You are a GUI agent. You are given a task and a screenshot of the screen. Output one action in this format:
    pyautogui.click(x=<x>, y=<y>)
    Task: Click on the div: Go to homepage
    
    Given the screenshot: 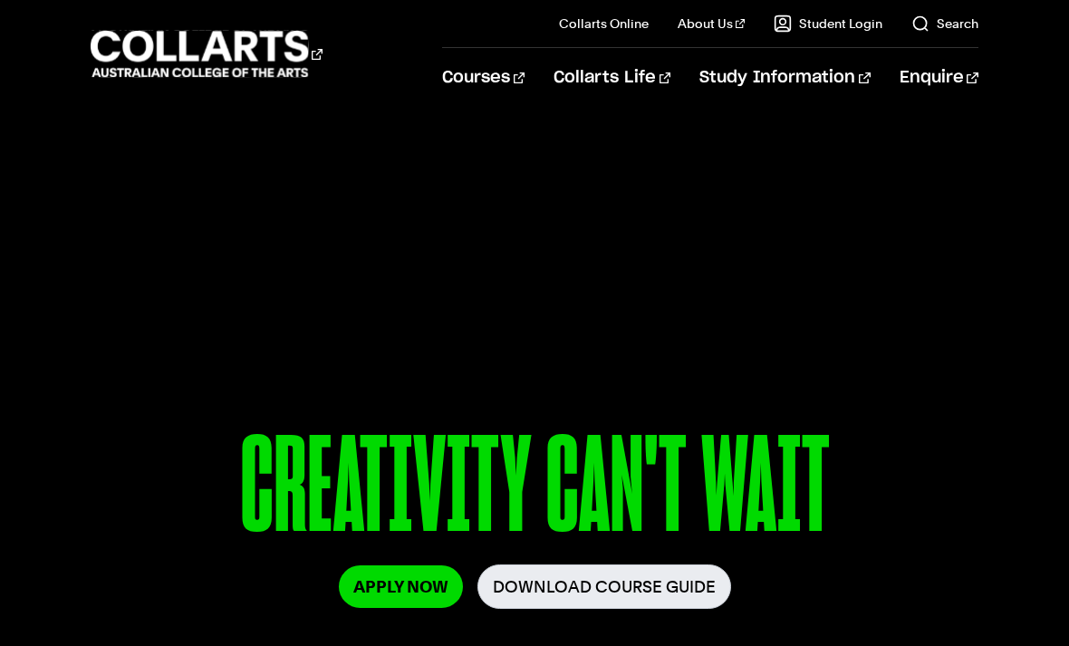 What is the action you would take?
    pyautogui.click(x=207, y=53)
    